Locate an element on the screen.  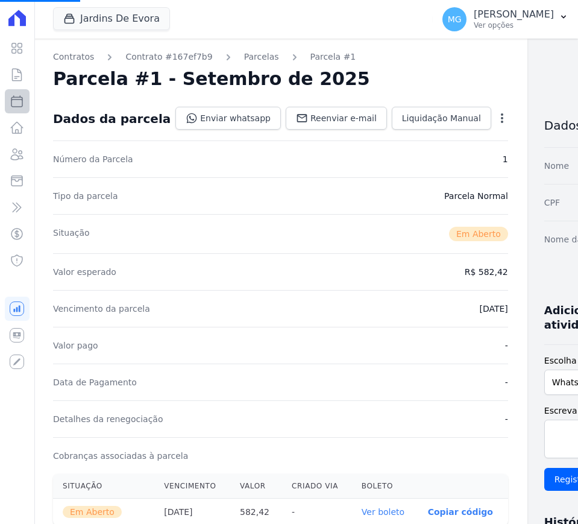
th: Situação is located at coordinates (104, 486).